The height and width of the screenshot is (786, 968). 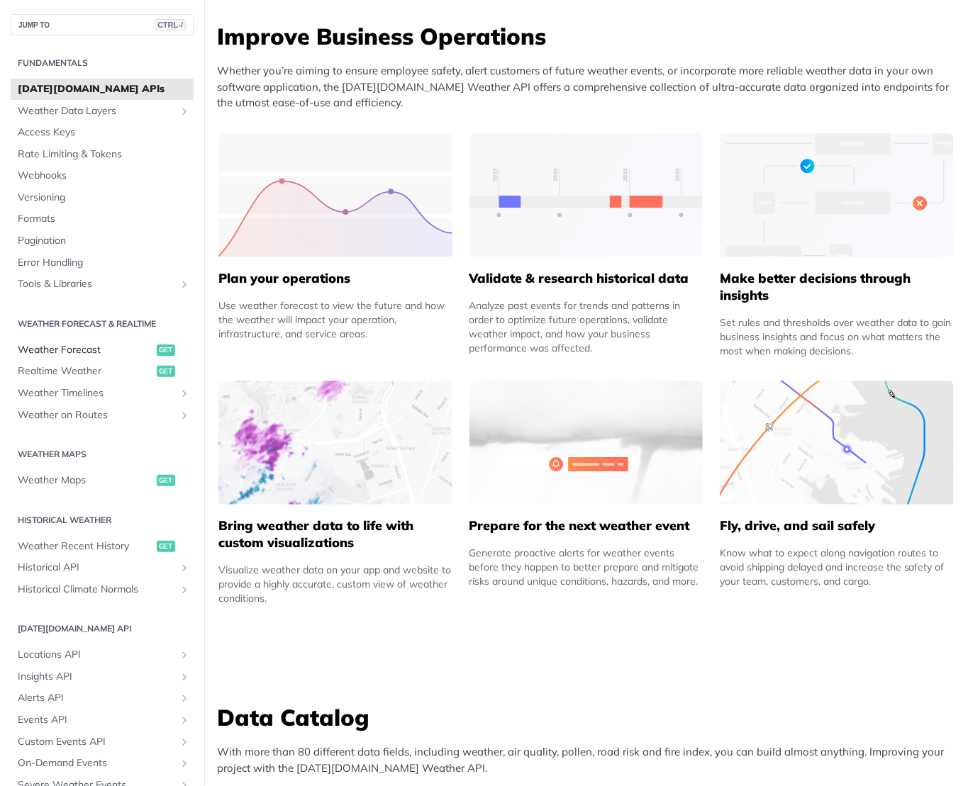 I want to click on h2: Weather Maps, so click(x=102, y=454).